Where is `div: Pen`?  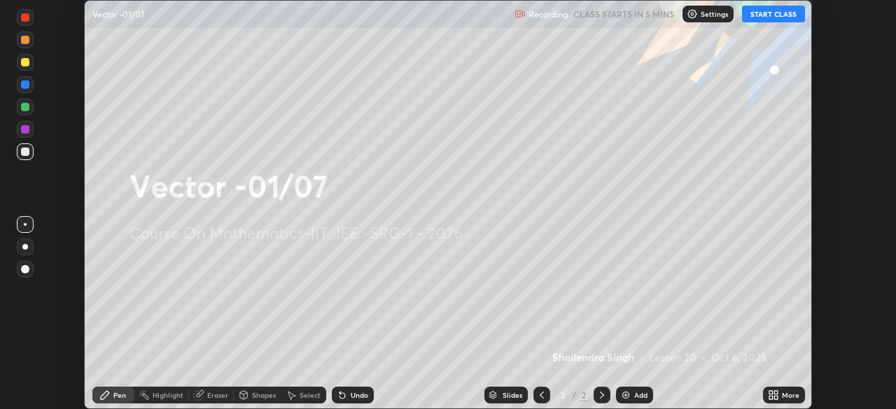 div: Pen is located at coordinates (120, 395).